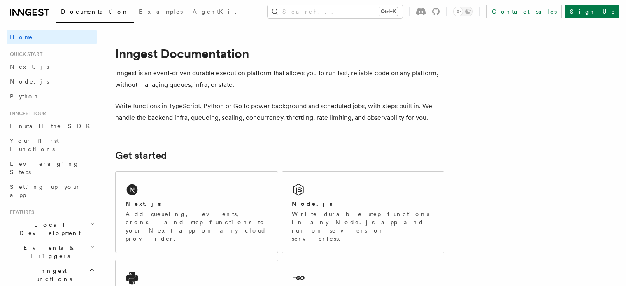 This screenshot has height=286, width=626. What do you see at coordinates (51, 191) in the screenshot?
I see `a: Setting up your app` at bounding box center [51, 191].